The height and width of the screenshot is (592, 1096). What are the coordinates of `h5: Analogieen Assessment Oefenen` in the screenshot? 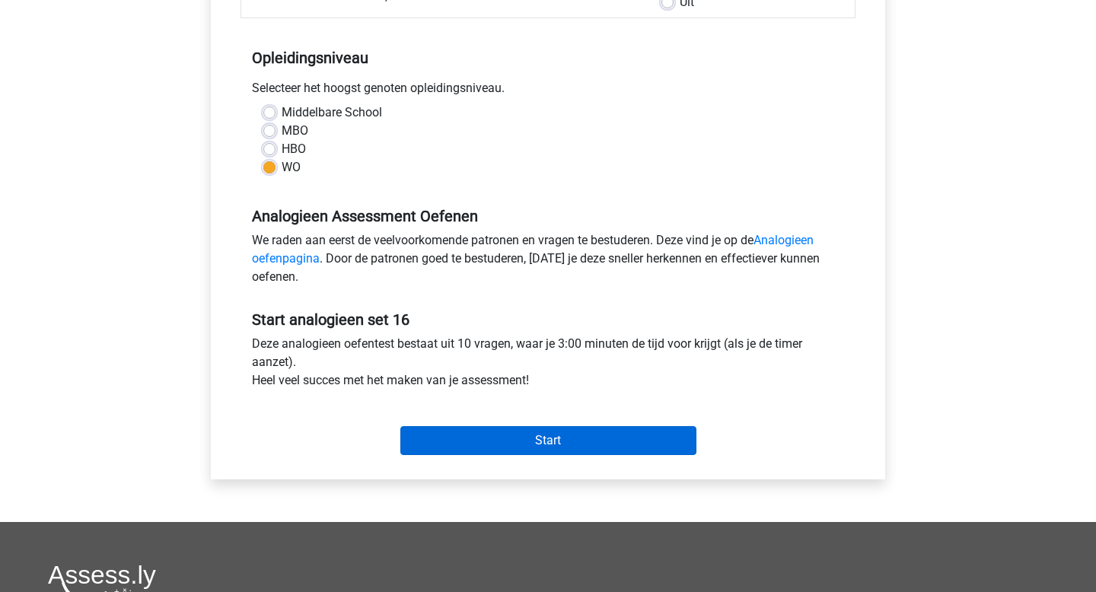 It's located at (548, 216).